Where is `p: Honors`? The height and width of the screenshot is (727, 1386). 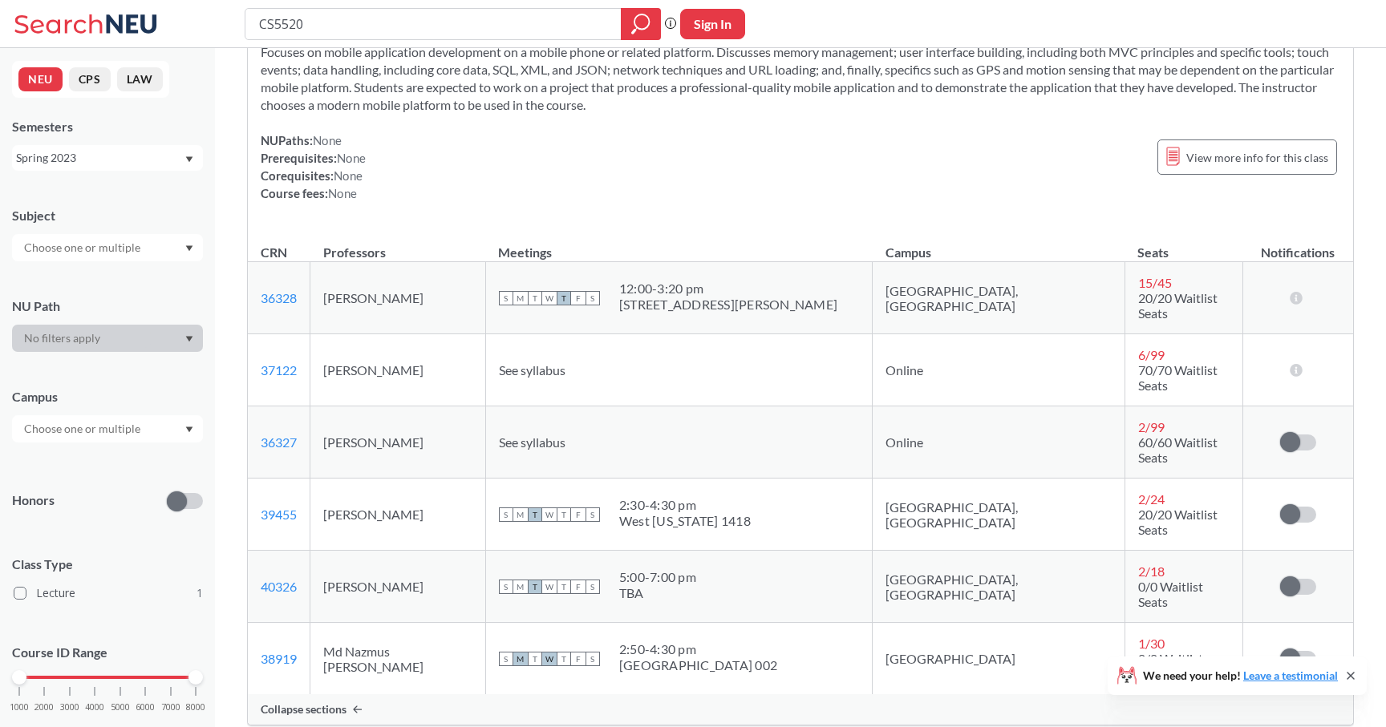 p: Honors is located at coordinates (33, 500).